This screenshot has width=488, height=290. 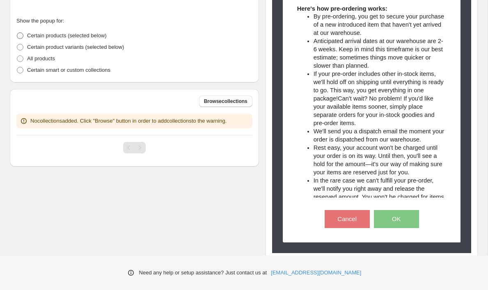 What do you see at coordinates (343, 9) in the screenshot?
I see `span: Here's how pre-ordering works:` at bounding box center [343, 9].